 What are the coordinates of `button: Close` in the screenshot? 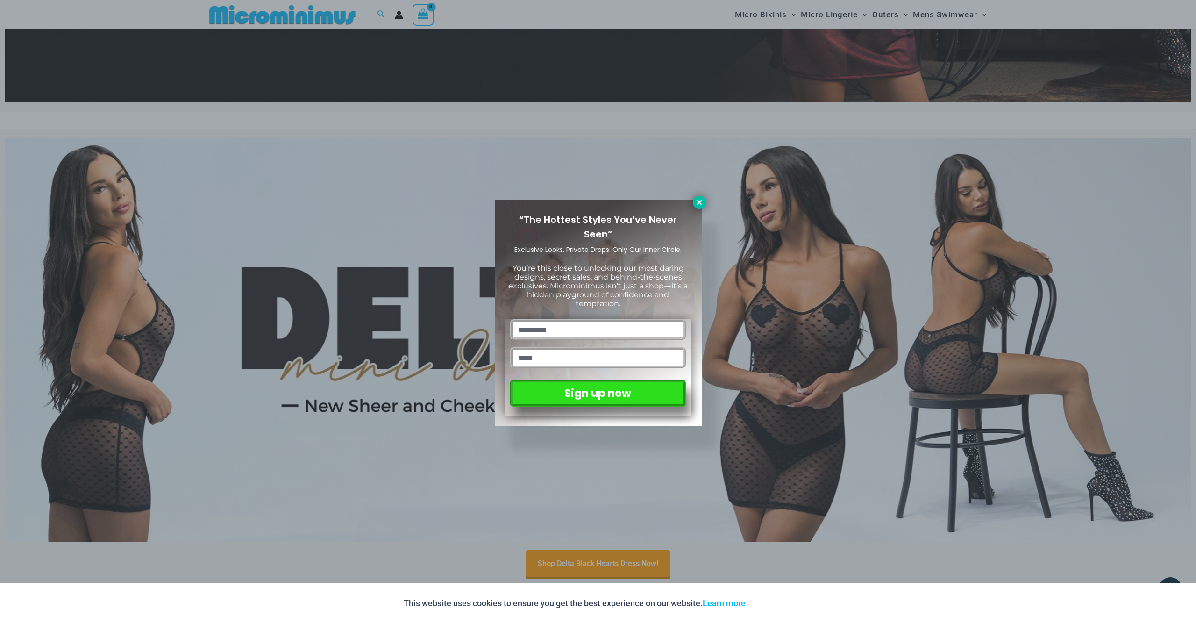 It's located at (699, 202).